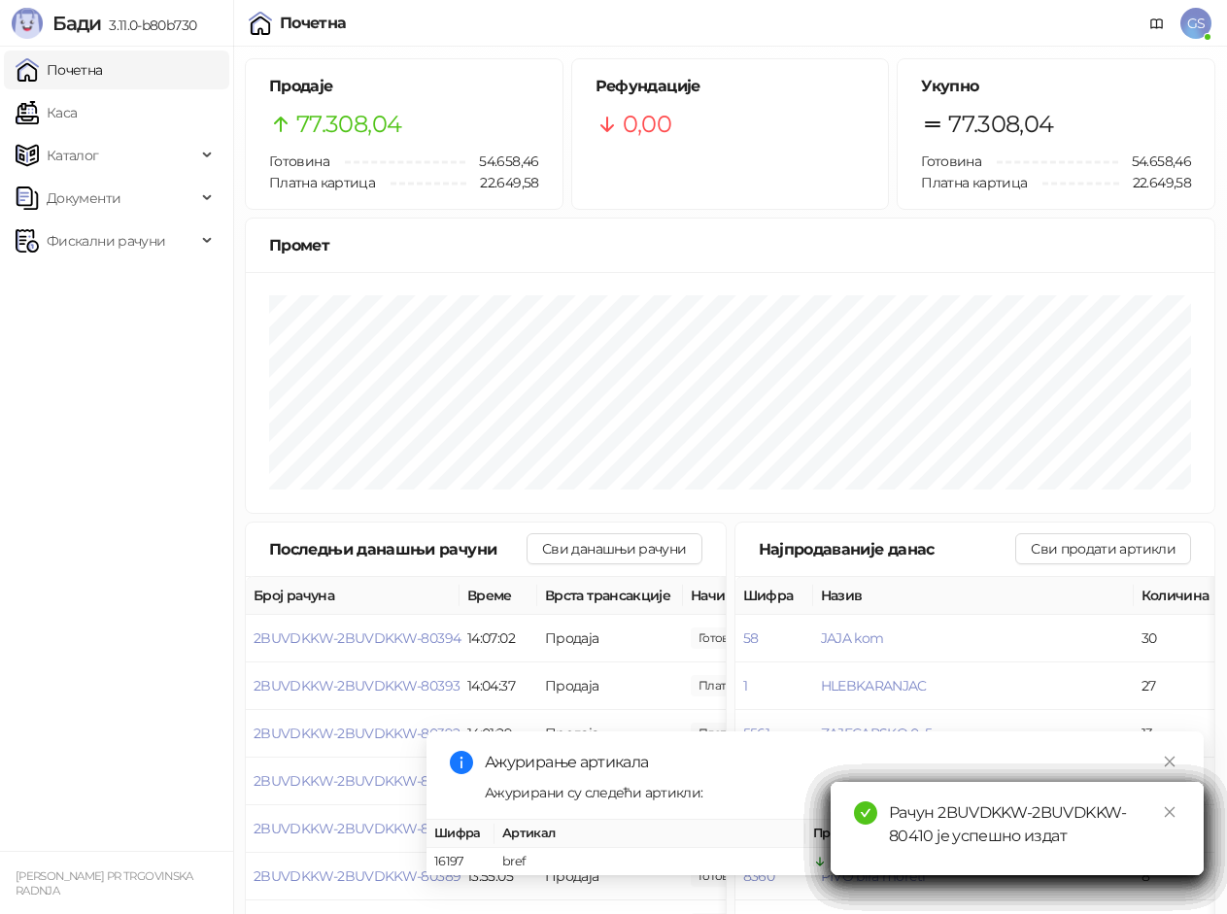 This screenshot has height=914, width=1227. What do you see at coordinates (745, 686) in the screenshot?
I see `button: 1` at bounding box center [745, 686].